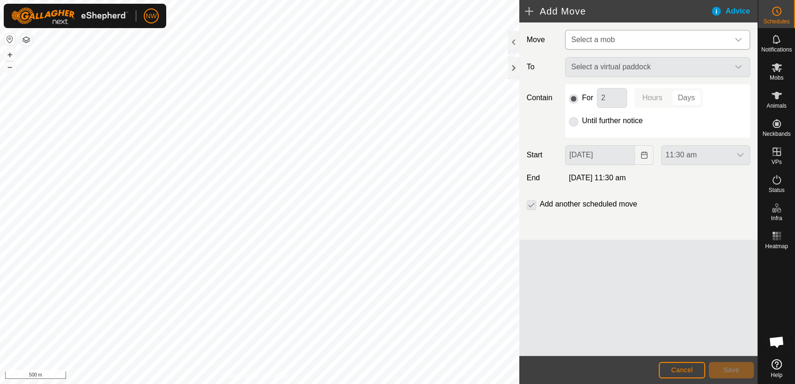 Image resolution: width=795 pixels, height=384 pixels. I want to click on label: Until further notice, so click(613, 121).